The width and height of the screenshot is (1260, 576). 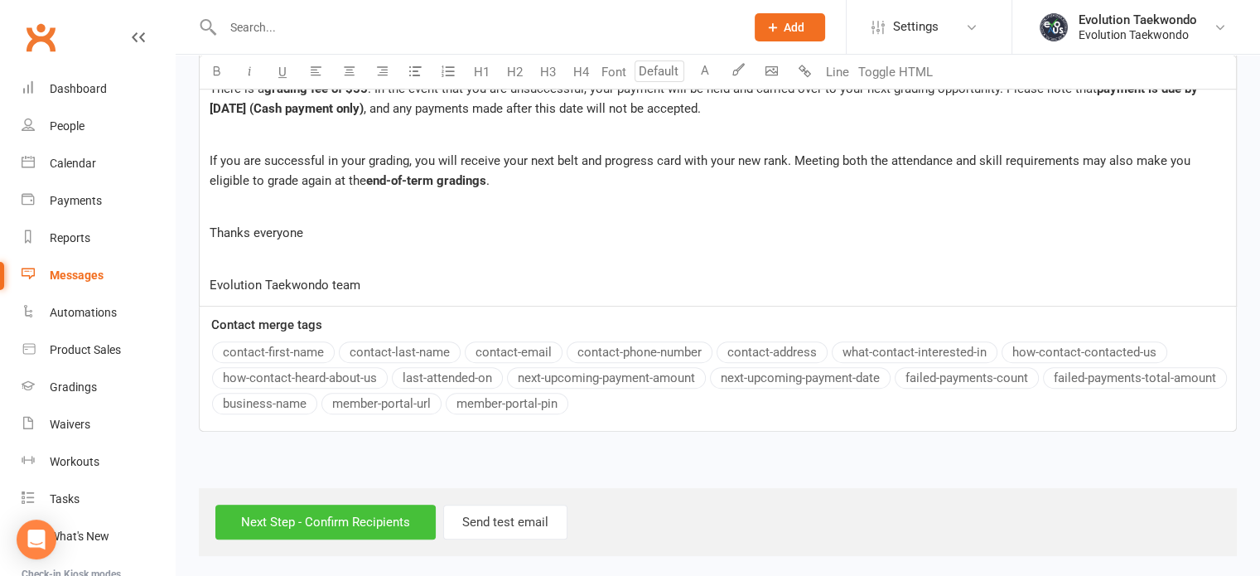 I want to click on span: U, so click(x=282, y=72).